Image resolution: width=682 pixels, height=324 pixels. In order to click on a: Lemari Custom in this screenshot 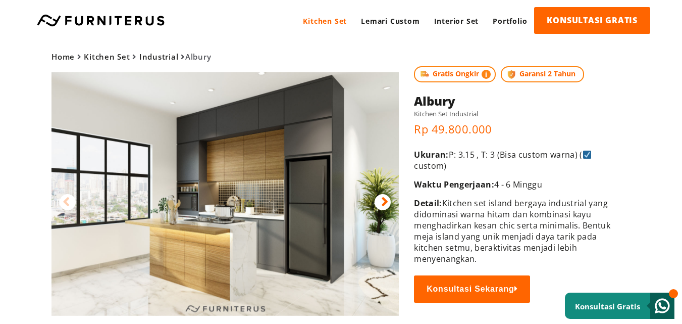, I will do `click(390, 21)`.